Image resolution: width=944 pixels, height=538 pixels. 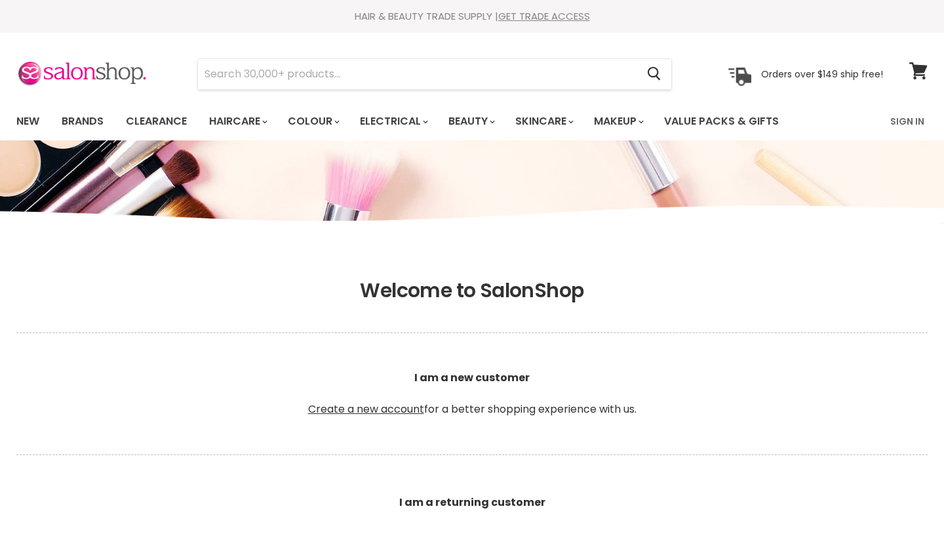 I want to click on p: Orders over $149 ship free!, so click(x=822, y=73).